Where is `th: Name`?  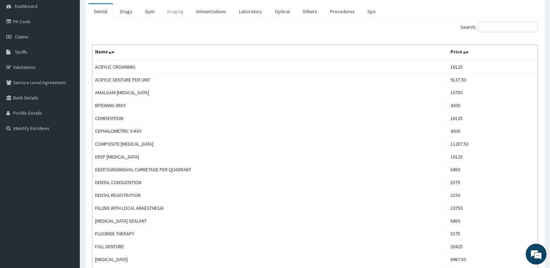
th: Name is located at coordinates (270, 53).